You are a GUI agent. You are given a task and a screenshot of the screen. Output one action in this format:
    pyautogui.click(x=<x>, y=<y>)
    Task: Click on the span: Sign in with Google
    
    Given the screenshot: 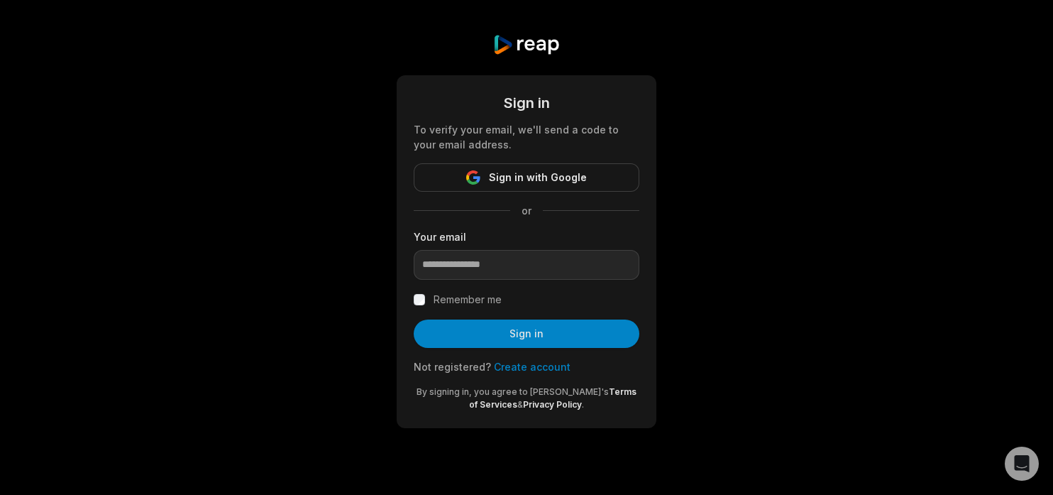 What is the action you would take?
    pyautogui.click(x=538, y=177)
    